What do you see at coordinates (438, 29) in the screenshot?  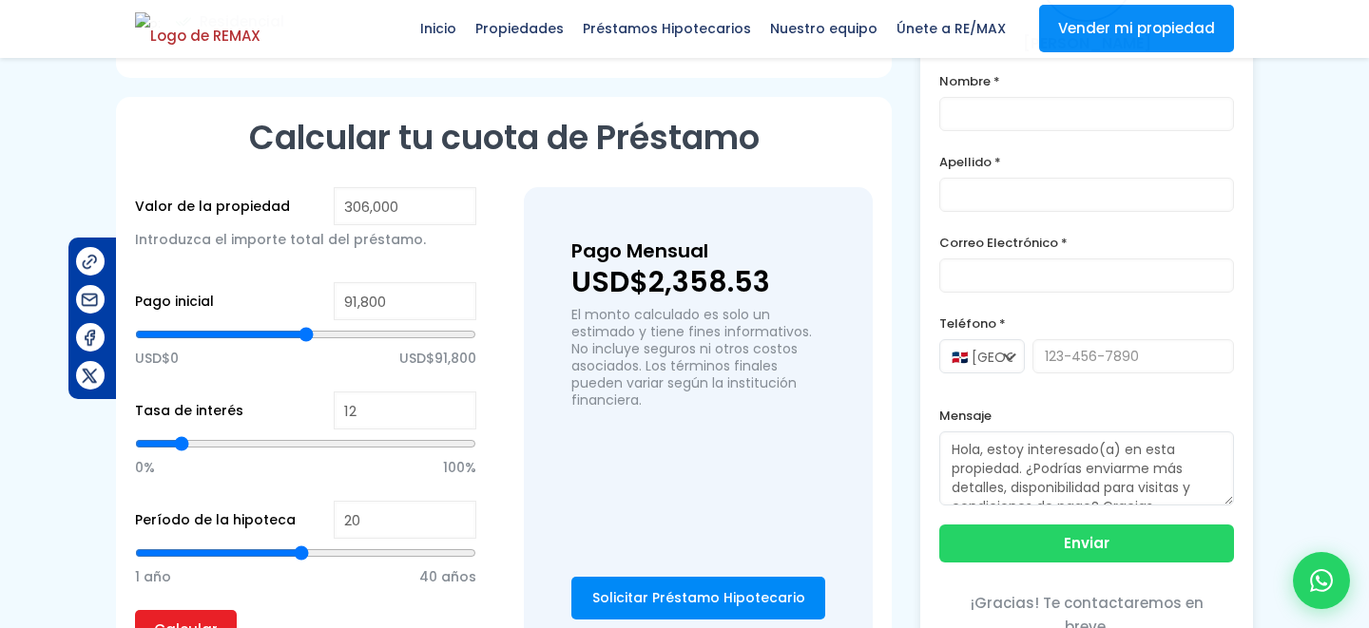 I see `span: Inicio` at bounding box center [438, 29].